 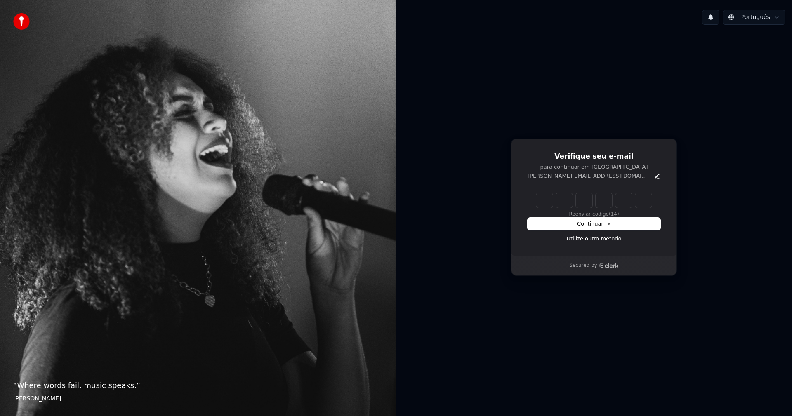 What do you see at coordinates (594, 201) in the screenshot?
I see `input: Enter verification code` at bounding box center [594, 201].